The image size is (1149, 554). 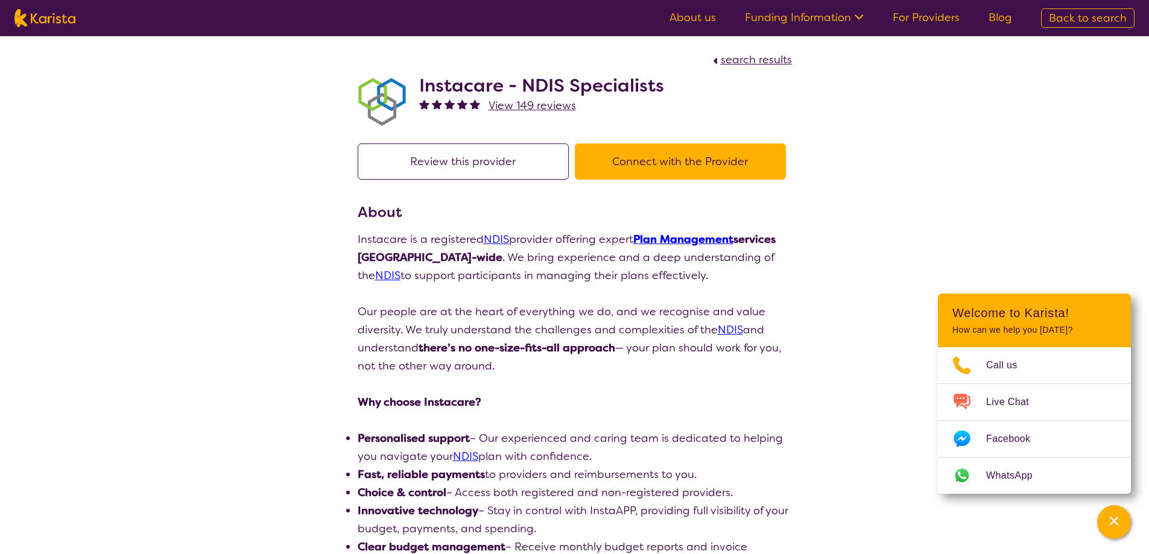 I want to click on li: – Our experienced and caring team is dedicated to helping you navigate your plan with confidence., so click(x=575, y=447).